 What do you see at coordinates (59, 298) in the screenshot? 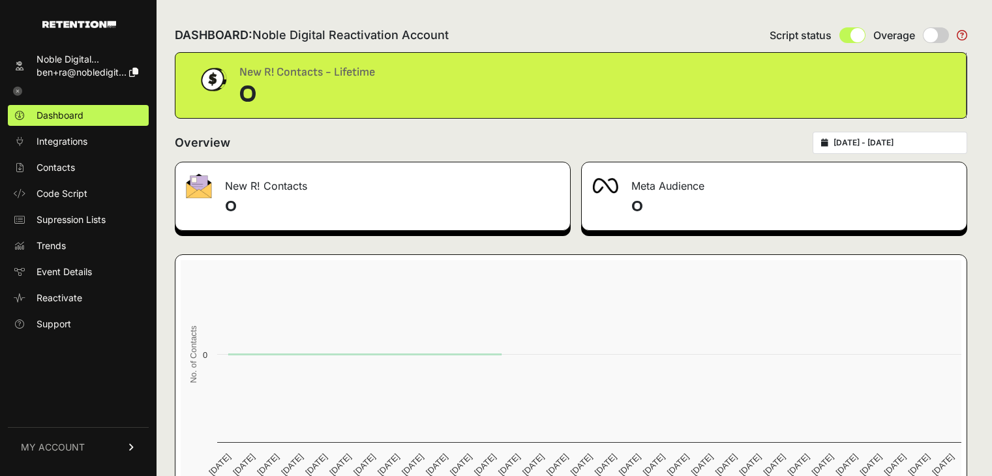
I see `span: Reactivate` at bounding box center [59, 298].